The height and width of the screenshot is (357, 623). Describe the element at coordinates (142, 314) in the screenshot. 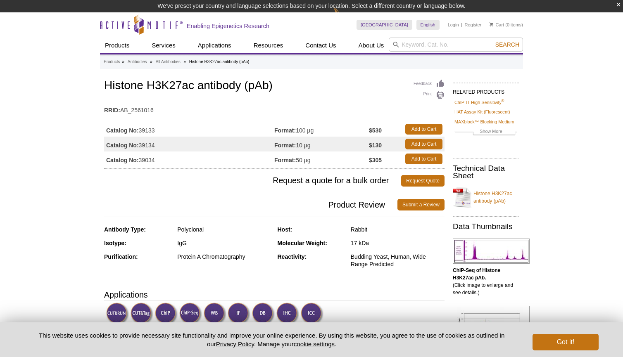

I see `img: CUT&Tag Validated` at that location.